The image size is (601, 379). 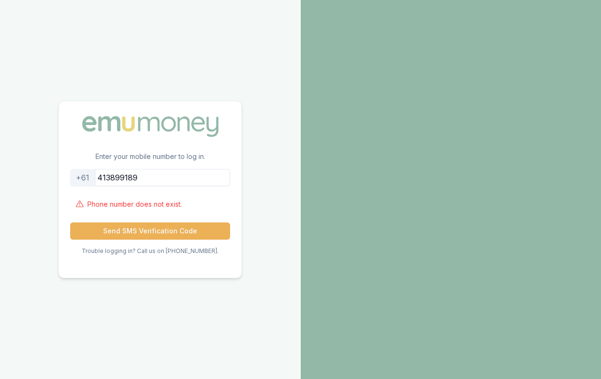 What do you see at coordinates (83, 177) in the screenshot?
I see `div: +61` at bounding box center [83, 177].